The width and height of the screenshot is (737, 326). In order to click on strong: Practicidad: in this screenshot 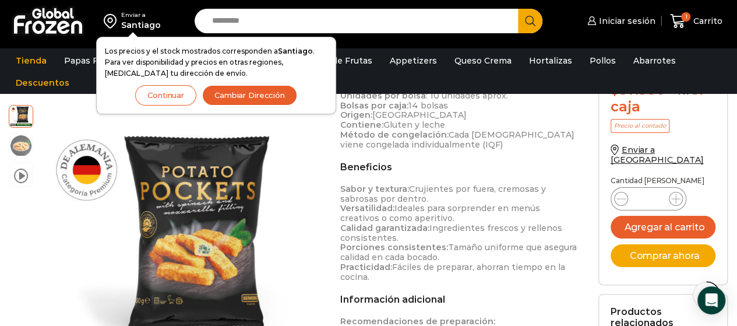, I will do `click(366, 267)`.